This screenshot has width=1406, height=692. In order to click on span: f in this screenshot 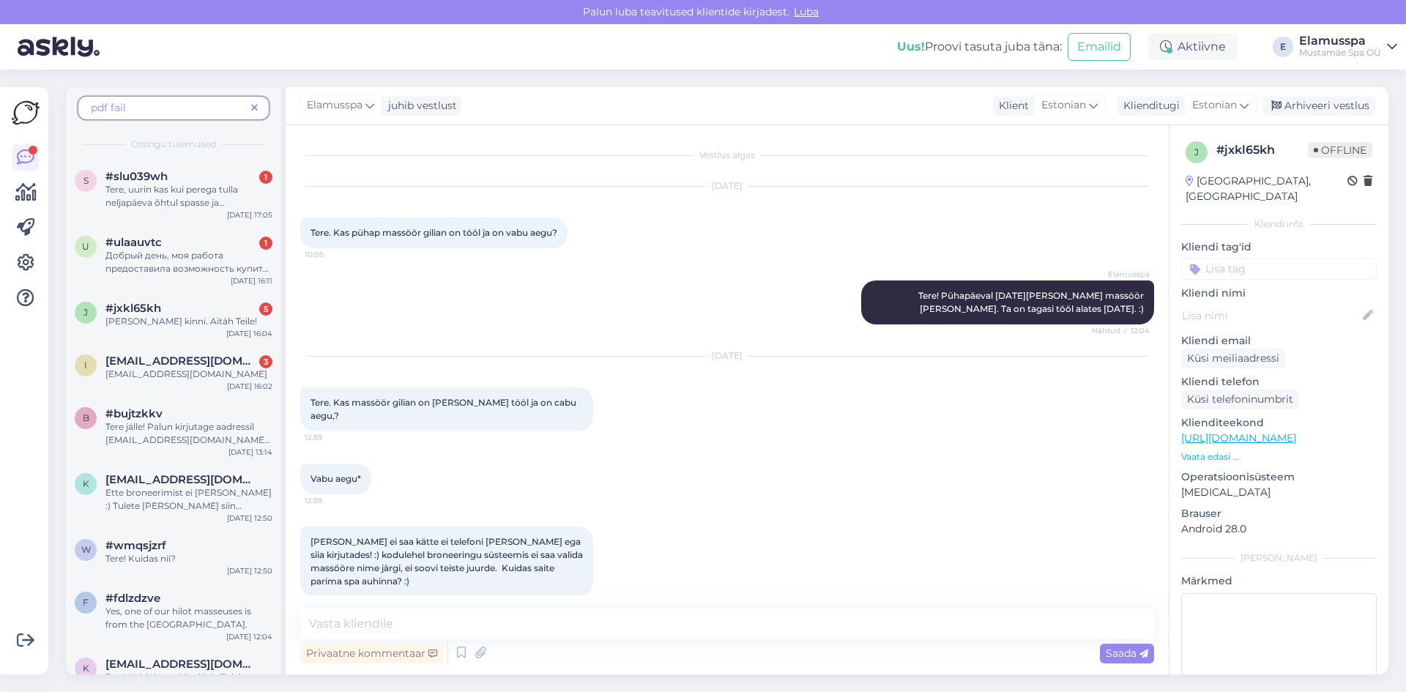, I will do `click(86, 602)`.